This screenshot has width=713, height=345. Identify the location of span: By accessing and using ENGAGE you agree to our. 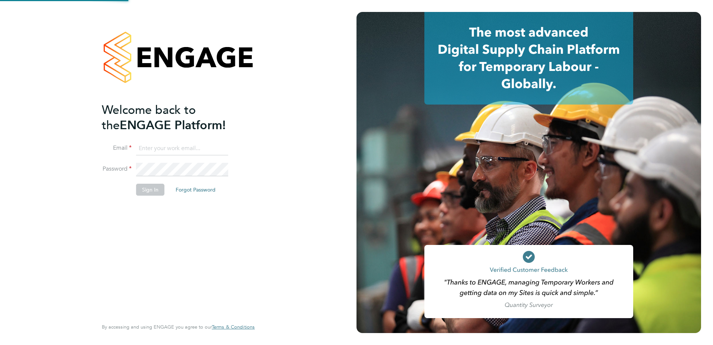
(178, 326).